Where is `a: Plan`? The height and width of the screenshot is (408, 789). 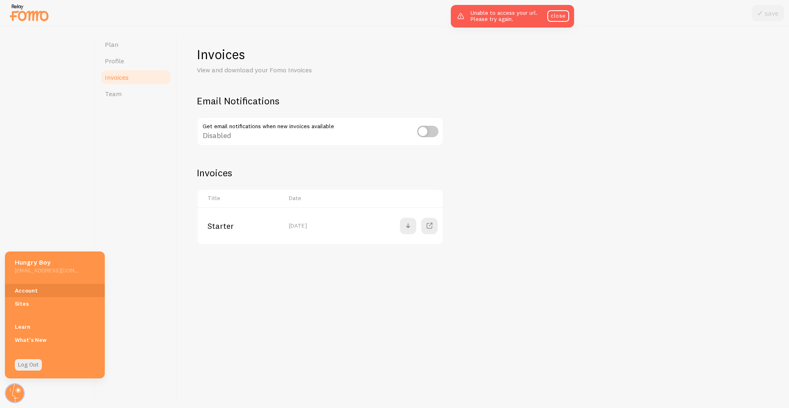 a: Plan is located at coordinates (136, 44).